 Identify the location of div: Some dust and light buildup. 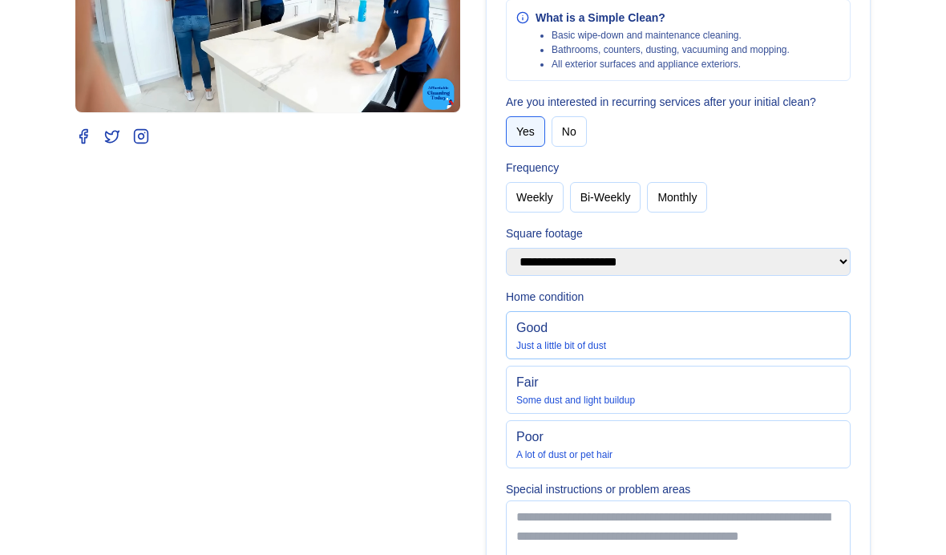
(678, 400).